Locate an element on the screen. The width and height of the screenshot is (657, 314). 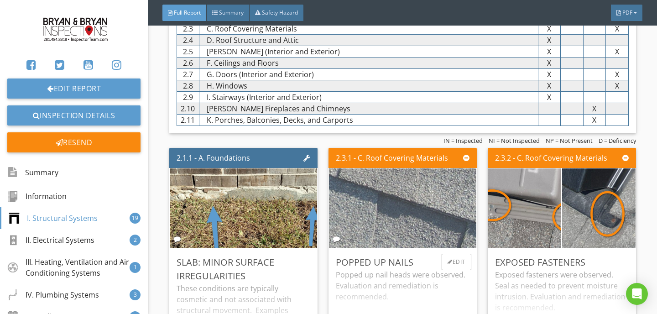
div: III. Heating, Ventilation and Air Conditioning Systems is located at coordinates (68, 267).